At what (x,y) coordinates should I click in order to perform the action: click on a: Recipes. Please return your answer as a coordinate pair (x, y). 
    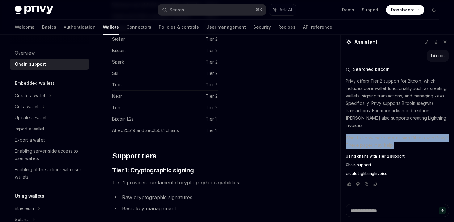
    Looking at the image, I should click on (287, 27).